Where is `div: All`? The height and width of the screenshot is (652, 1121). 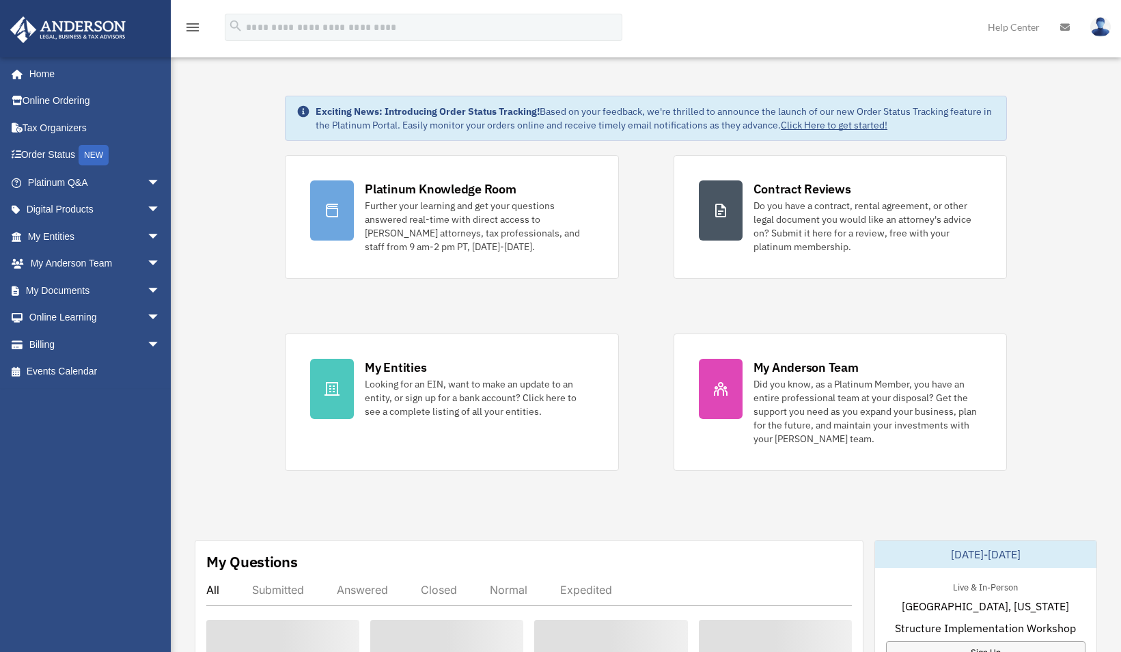 div: All is located at coordinates (212, 590).